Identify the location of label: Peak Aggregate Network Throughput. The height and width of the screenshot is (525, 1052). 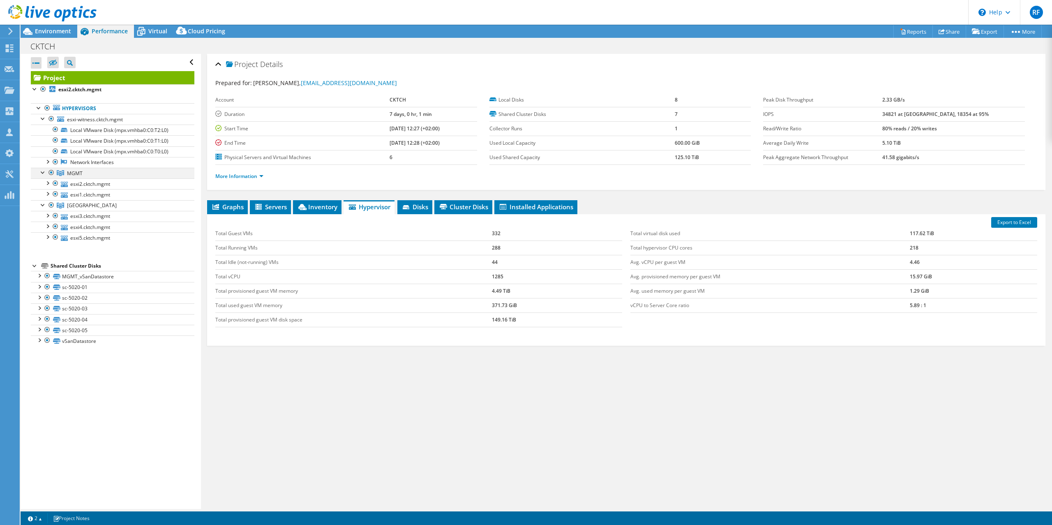
(823, 157).